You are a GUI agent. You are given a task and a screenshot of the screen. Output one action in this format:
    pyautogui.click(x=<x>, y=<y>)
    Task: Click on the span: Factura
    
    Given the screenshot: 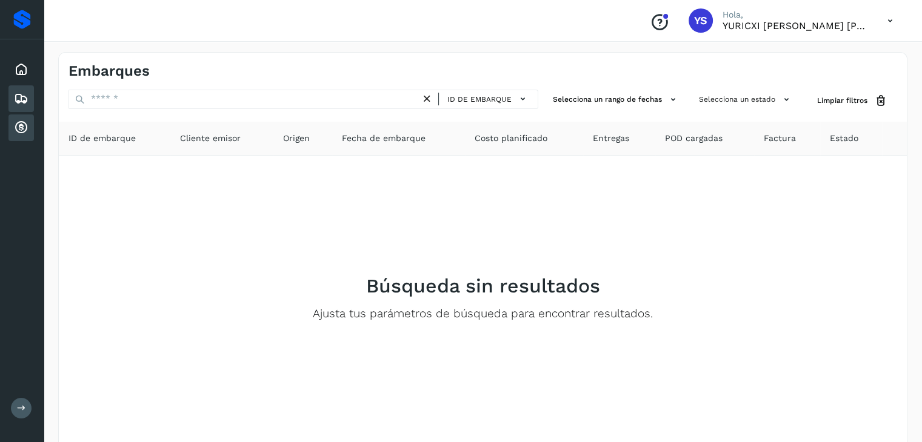 What is the action you would take?
    pyautogui.click(x=780, y=138)
    